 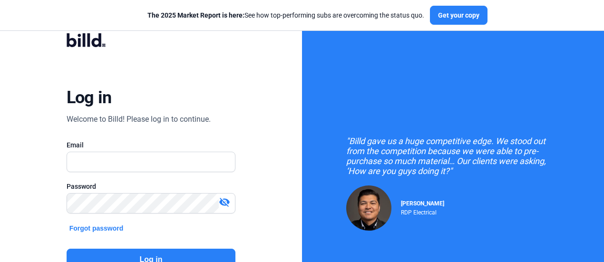 What do you see at coordinates (459, 15) in the screenshot?
I see `button: Get your copy` at bounding box center [459, 15].